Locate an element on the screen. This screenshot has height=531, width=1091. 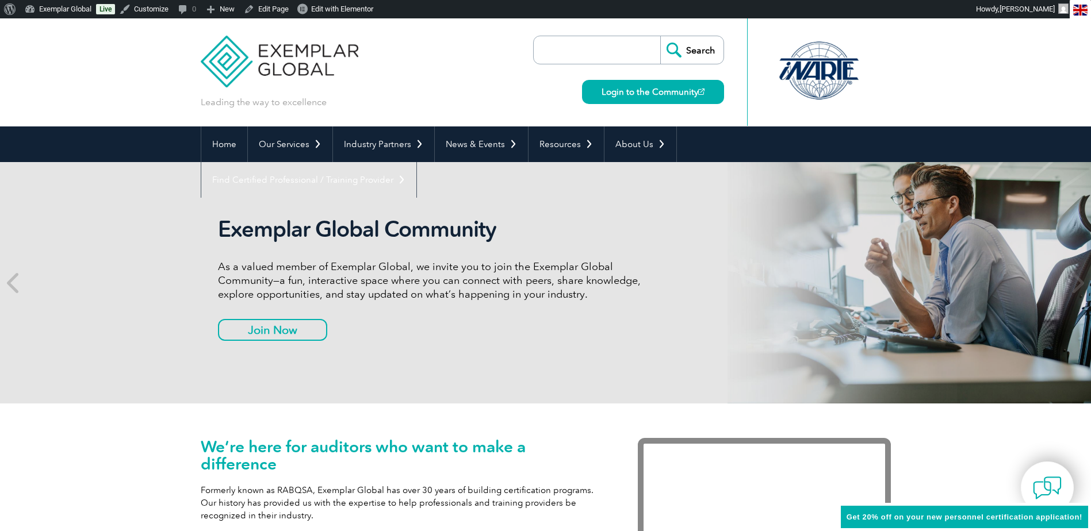
a: News & Events is located at coordinates (481, 144).